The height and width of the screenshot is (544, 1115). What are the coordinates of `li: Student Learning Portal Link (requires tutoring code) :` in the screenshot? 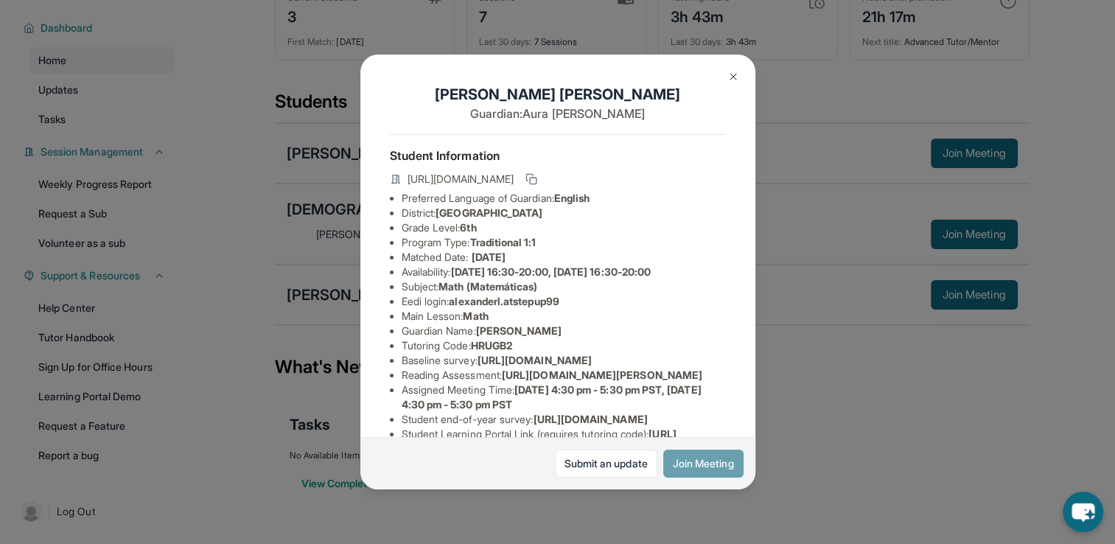 It's located at (564, 441).